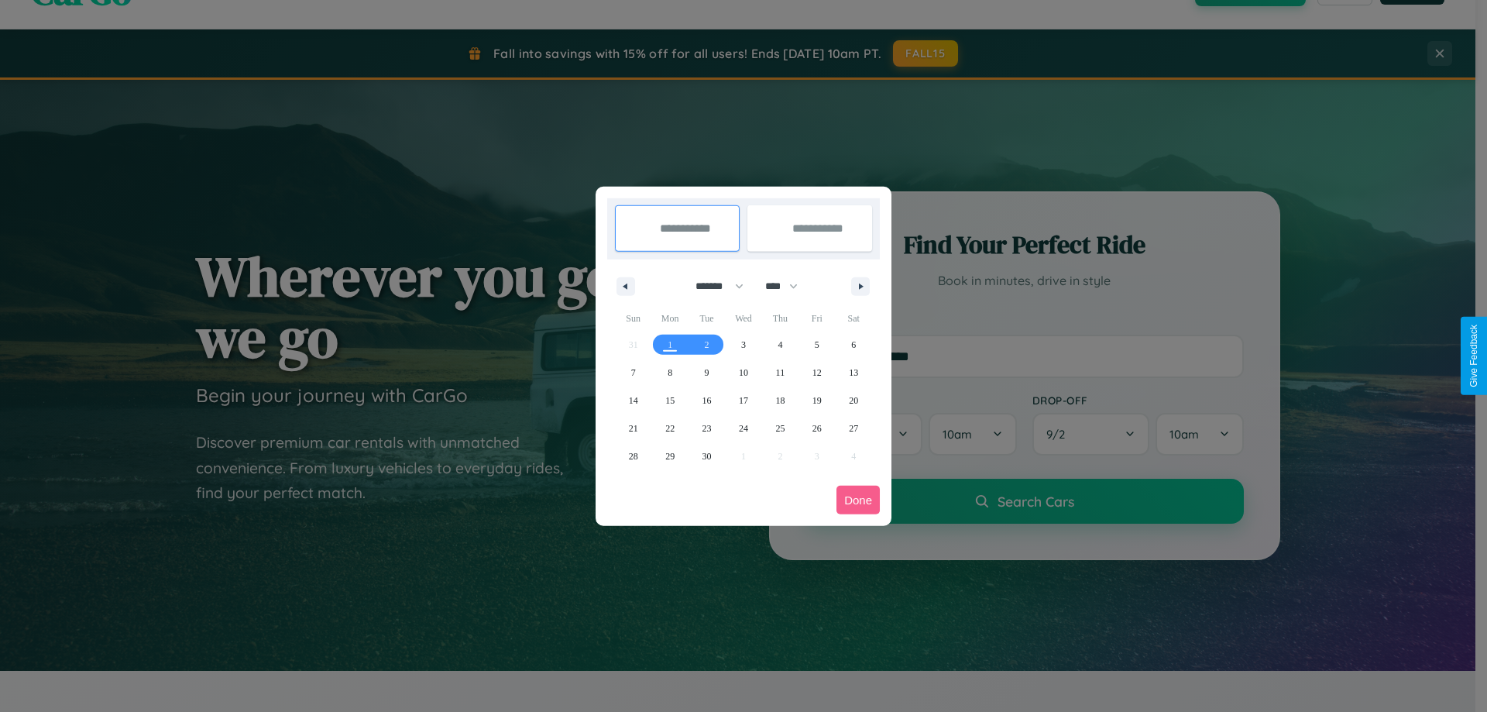  I want to click on span: 13, so click(853, 372).